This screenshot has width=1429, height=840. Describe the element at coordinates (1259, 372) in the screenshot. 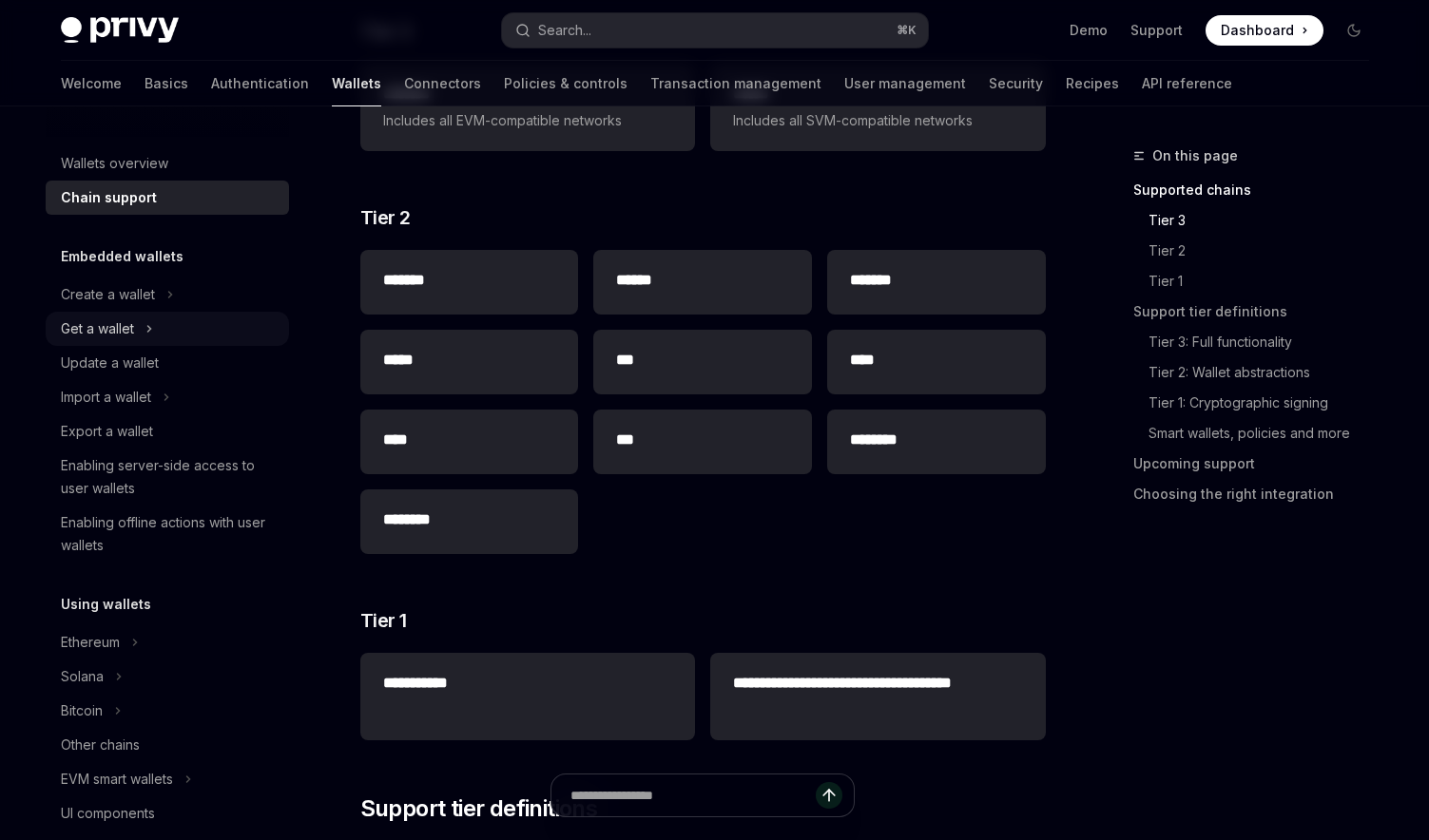

I see `a: Tier 2: Wallet abstractions` at that location.